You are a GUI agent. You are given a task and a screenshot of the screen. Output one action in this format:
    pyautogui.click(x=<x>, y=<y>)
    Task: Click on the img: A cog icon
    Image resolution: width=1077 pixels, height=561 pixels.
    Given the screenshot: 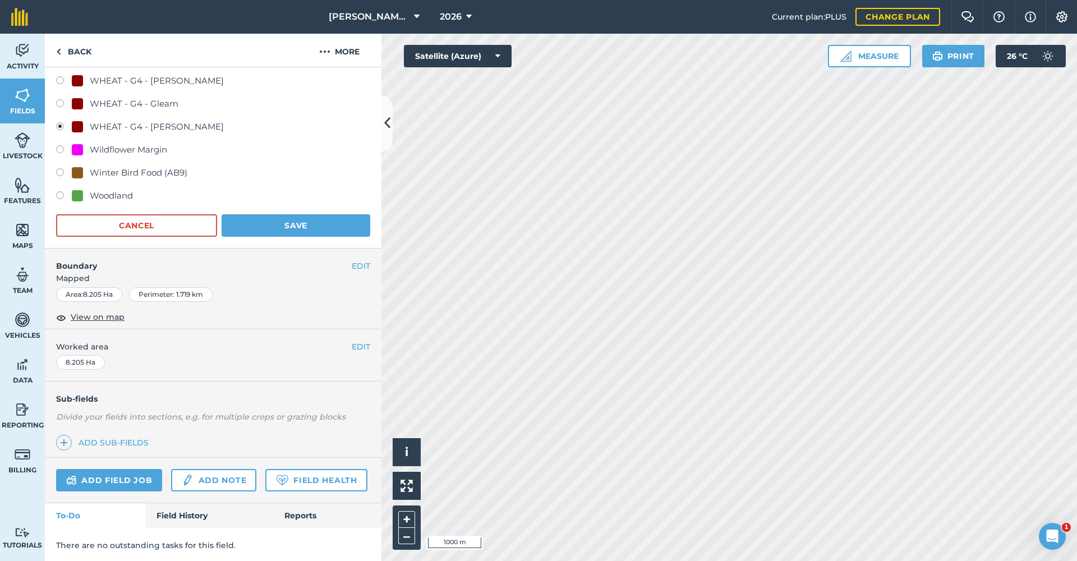 What is the action you would take?
    pyautogui.click(x=1062, y=17)
    